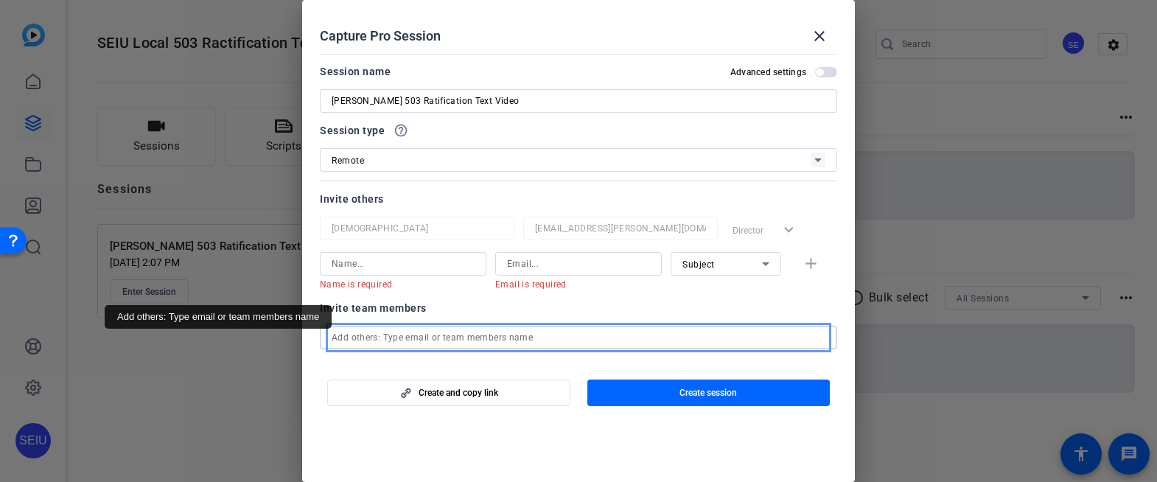 Image resolution: width=1157 pixels, height=482 pixels. What do you see at coordinates (709, 393) in the screenshot?
I see `button: Create session` at bounding box center [709, 393].